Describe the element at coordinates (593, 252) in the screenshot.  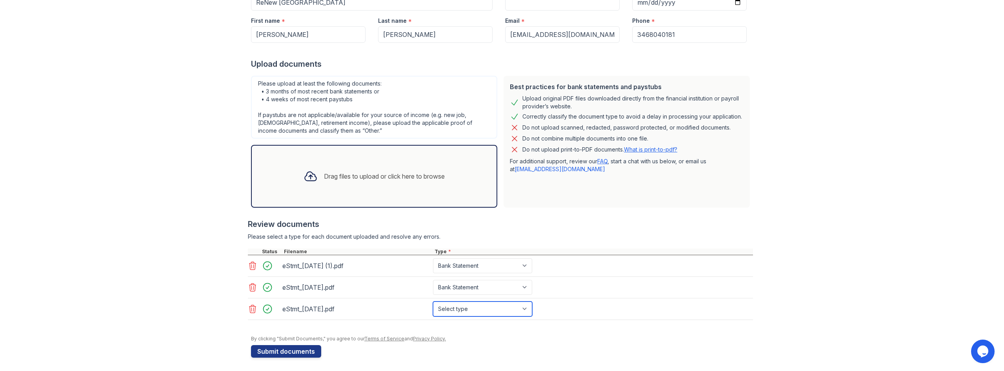
I see `div: Type` at that location.